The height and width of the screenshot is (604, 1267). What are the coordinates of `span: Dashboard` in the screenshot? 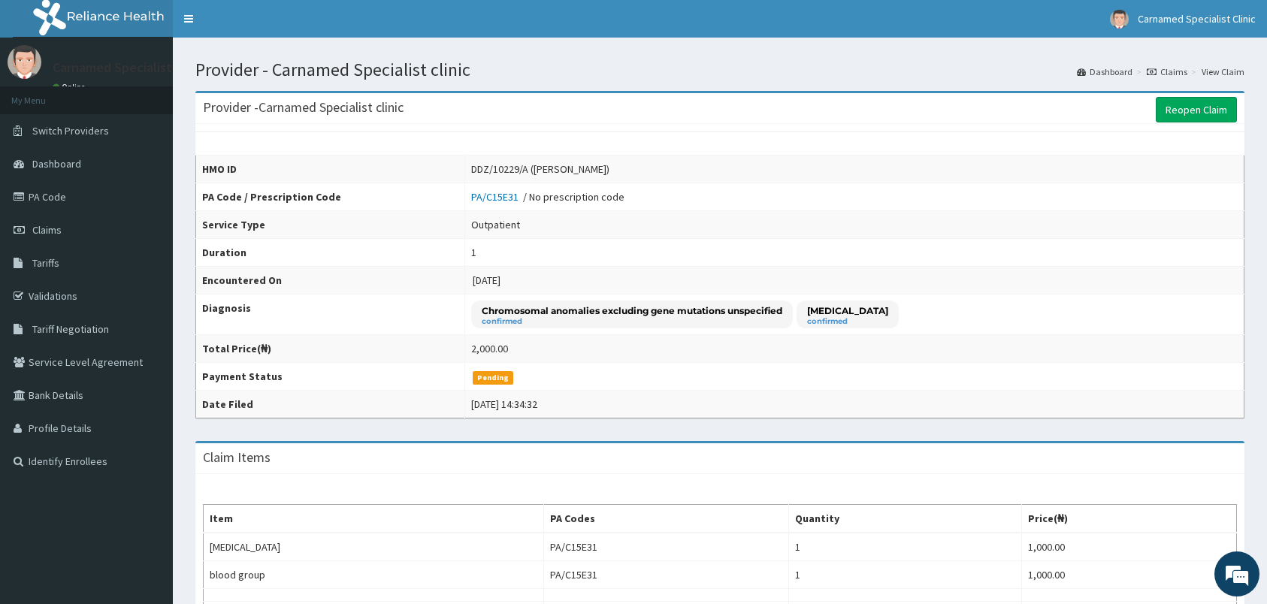 It's located at (56, 164).